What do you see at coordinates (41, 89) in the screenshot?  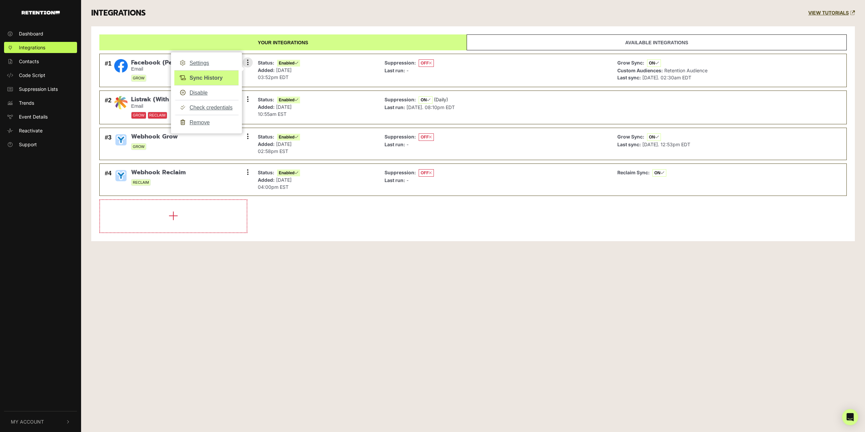 I see `a: Suppression Lists` at bounding box center [41, 89].